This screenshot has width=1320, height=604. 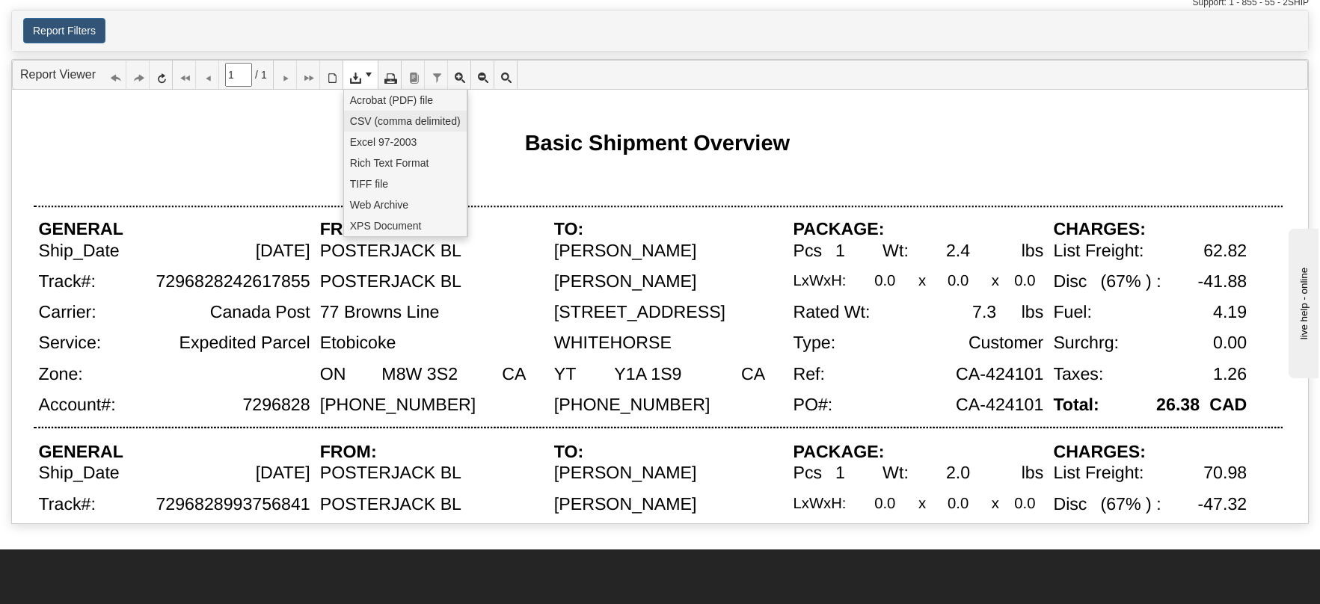 I want to click on div: 7.3, so click(x=984, y=313).